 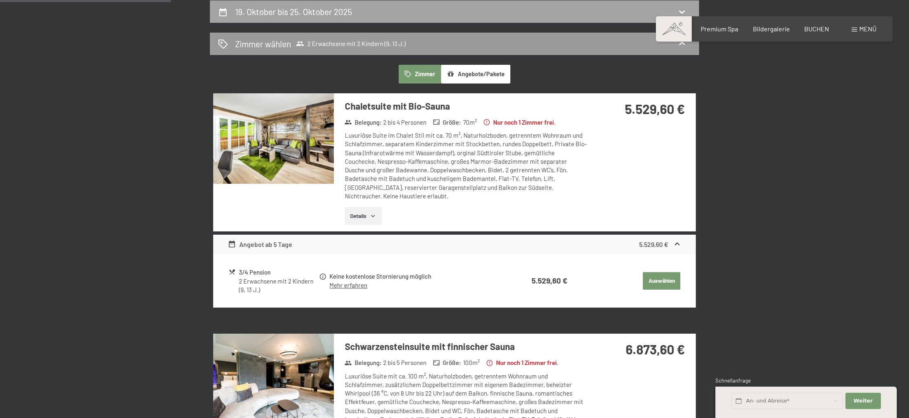 I want to click on img: mss_renderimg.php, so click(x=273, y=139).